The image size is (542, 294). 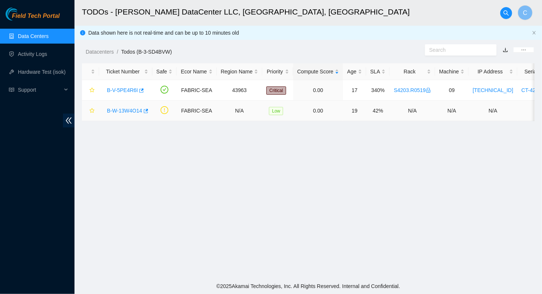 I want to click on span: Support, so click(x=40, y=90).